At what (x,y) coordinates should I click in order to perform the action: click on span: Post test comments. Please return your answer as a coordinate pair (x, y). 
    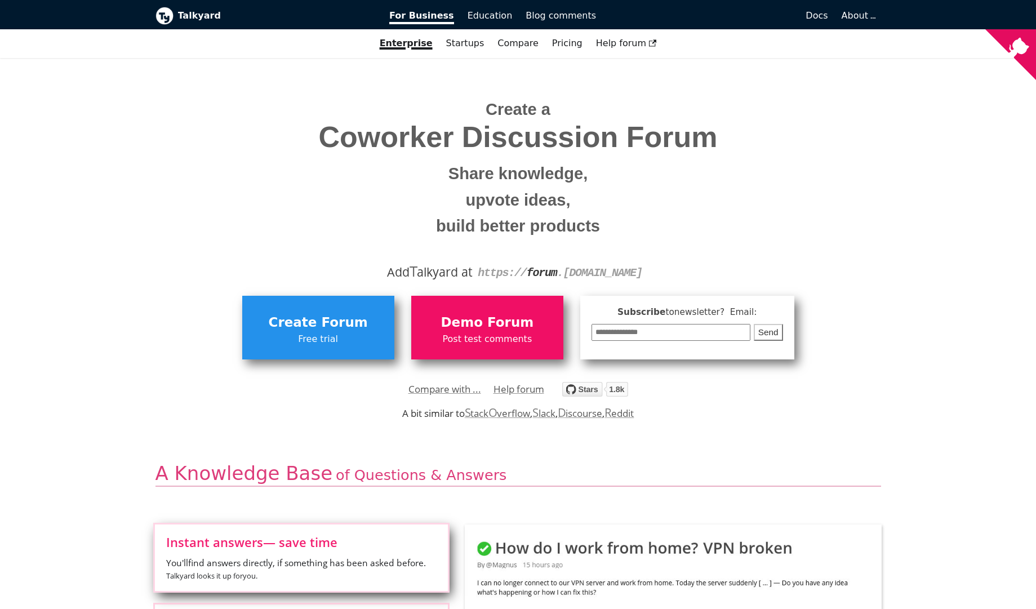
    Looking at the image, I should click on (488, 339).